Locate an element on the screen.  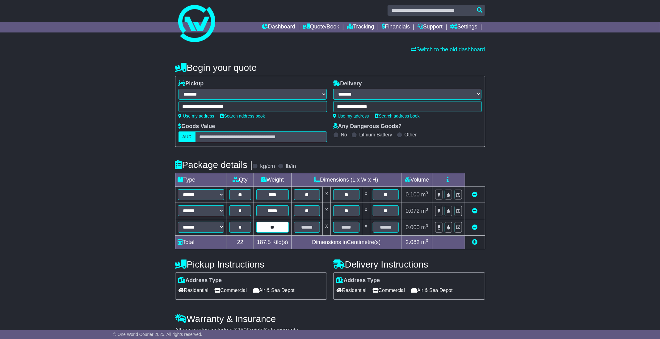
td: Kilo(s) is located at coordinates (273, 242).